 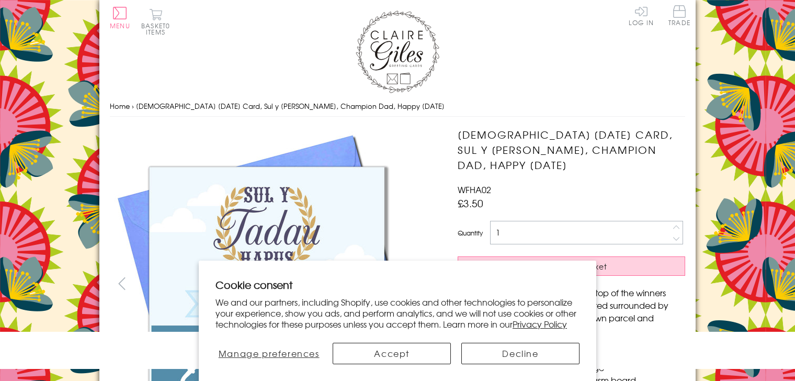 I want to click on button: Menu, so click(x=120, y=18).